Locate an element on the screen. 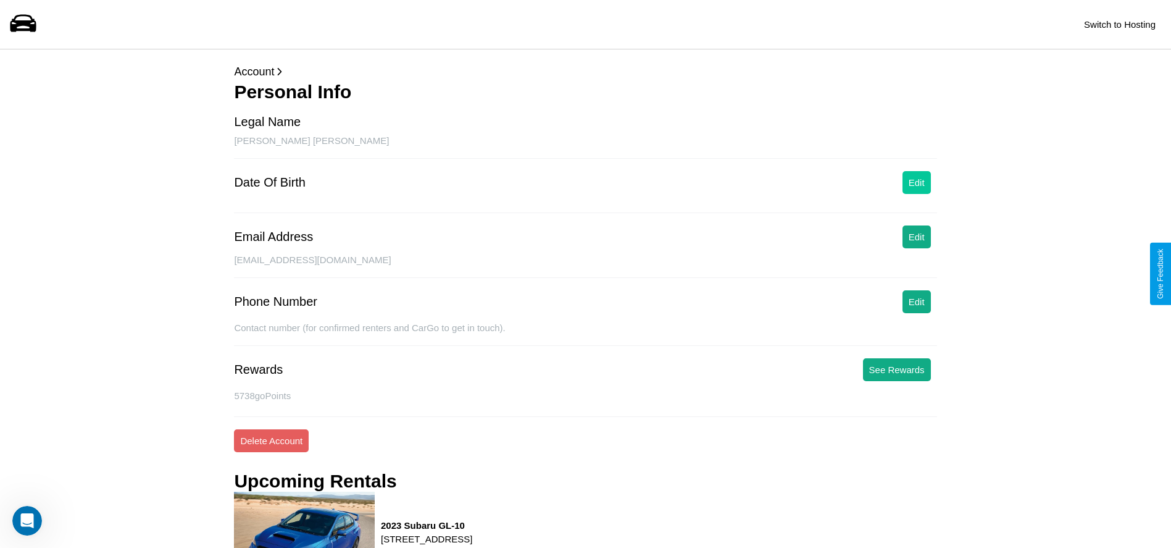 The height and width of the screenshot is (548, 1171). div: Phone Number is located at coordinates (275, 301).